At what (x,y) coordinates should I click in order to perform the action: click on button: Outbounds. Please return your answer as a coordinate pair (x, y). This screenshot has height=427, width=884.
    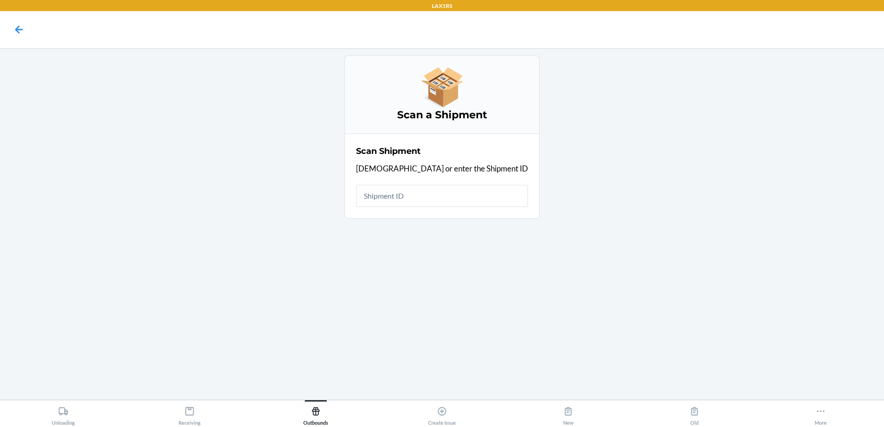
    Looking at the image, I should click on (315, 413).